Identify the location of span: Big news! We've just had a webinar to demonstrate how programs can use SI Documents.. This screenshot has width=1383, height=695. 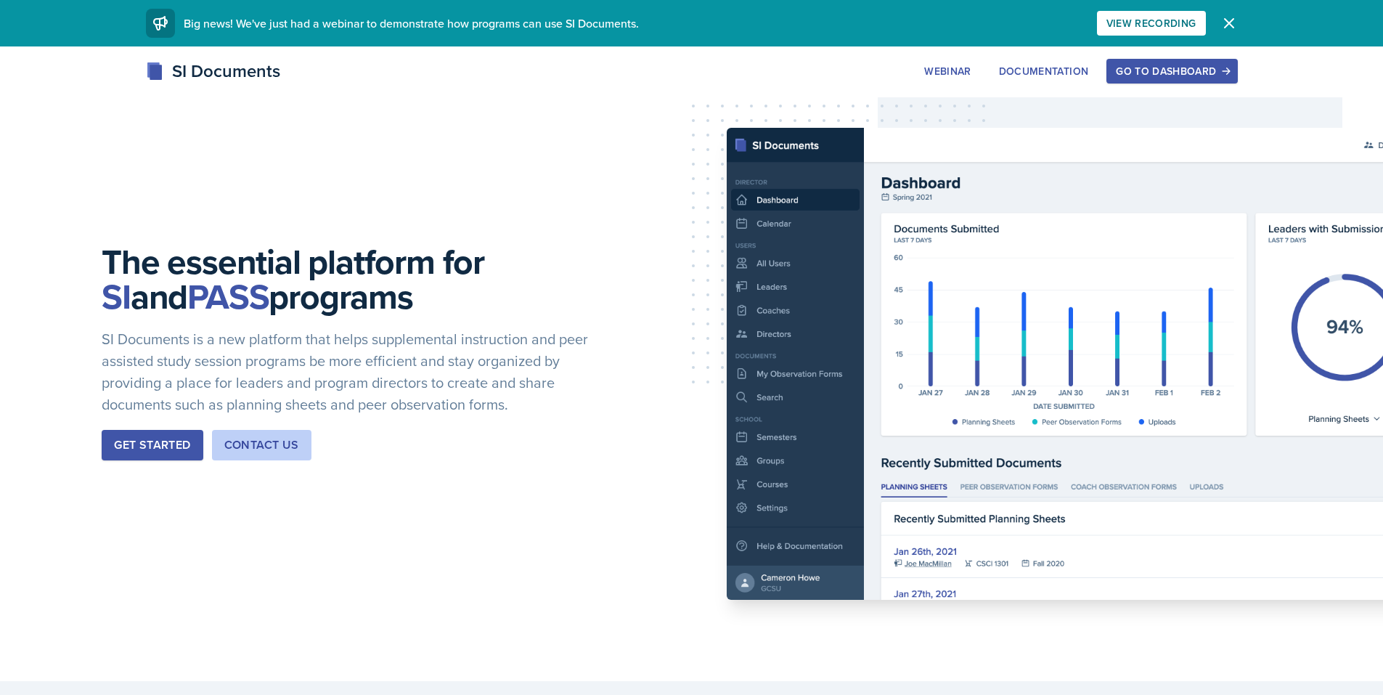
(411, 23).